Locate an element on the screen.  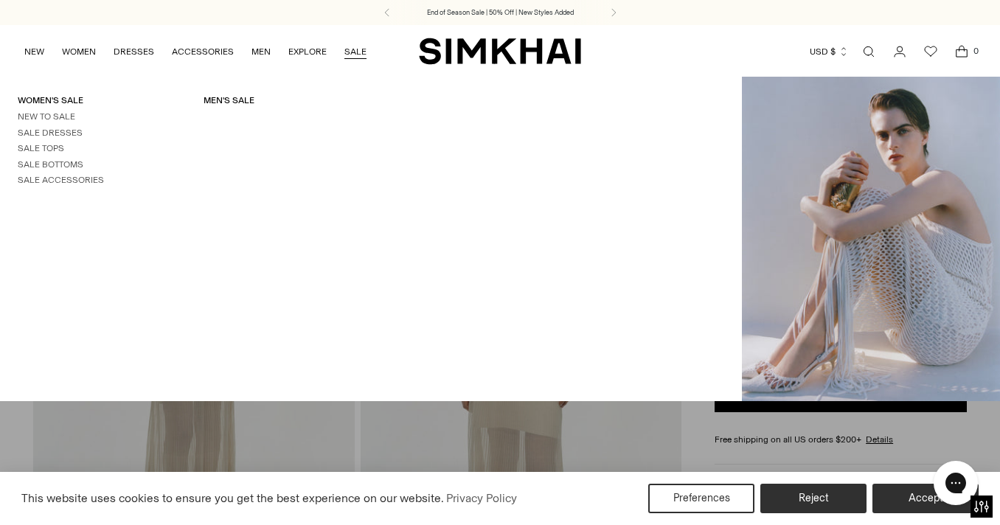
a: End of Season Sale | 50% Off | New Styles Added is located at coordinates (500, 13).